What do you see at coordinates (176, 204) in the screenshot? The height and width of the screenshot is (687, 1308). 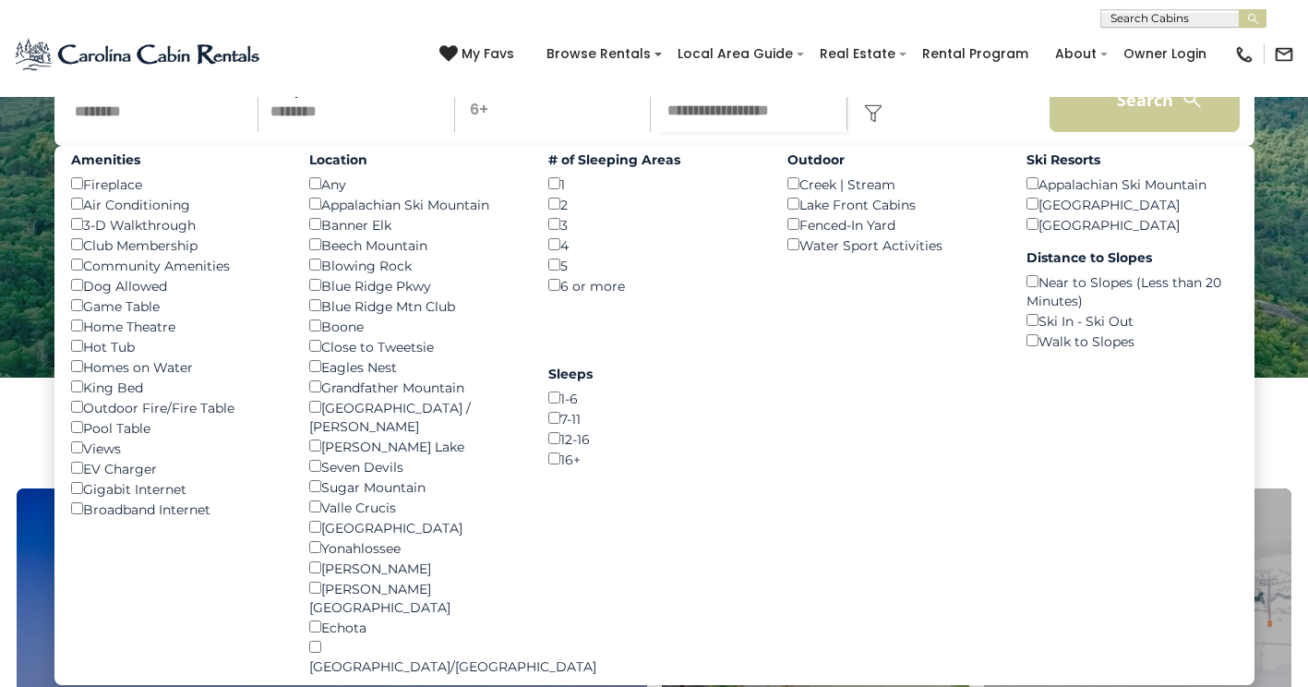 I see `div: Air Conditioning` at bounding box center [176, 204].